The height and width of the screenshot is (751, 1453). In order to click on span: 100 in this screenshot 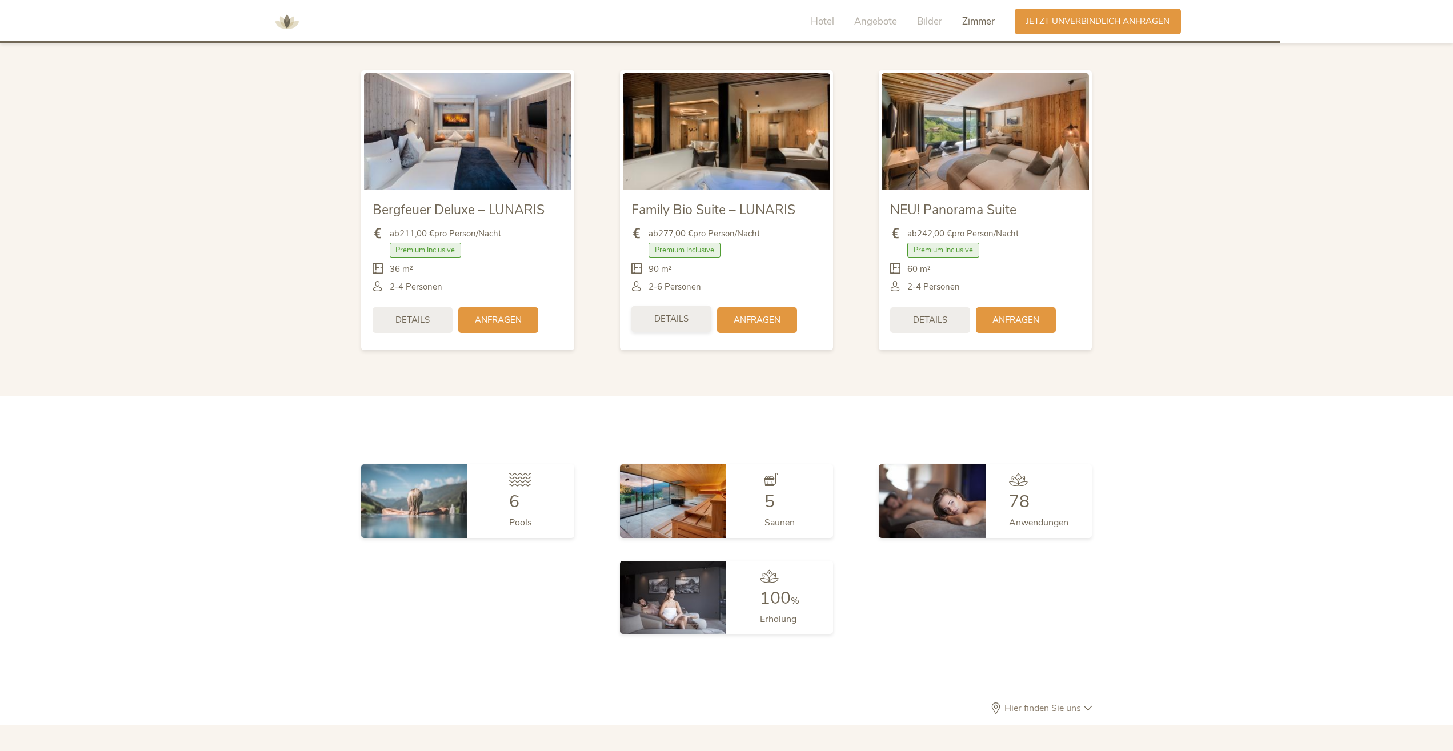, I will do `click(775, 598)`.